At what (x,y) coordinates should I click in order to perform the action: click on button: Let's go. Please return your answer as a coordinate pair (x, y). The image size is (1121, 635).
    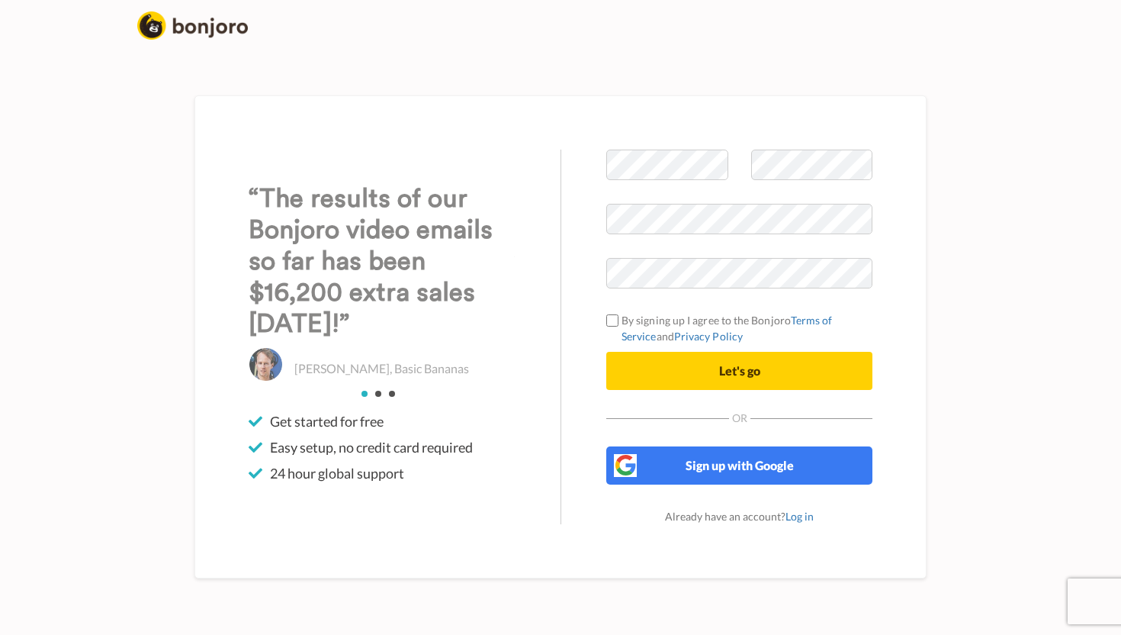
    Looking at the image, I should click on (739, 371).